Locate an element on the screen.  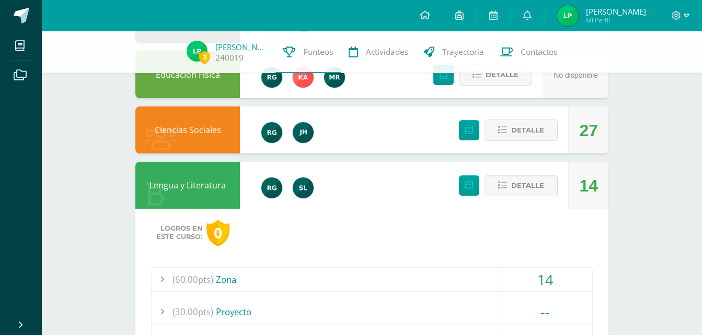
span: Contactos is located at coordinates (539, 52).